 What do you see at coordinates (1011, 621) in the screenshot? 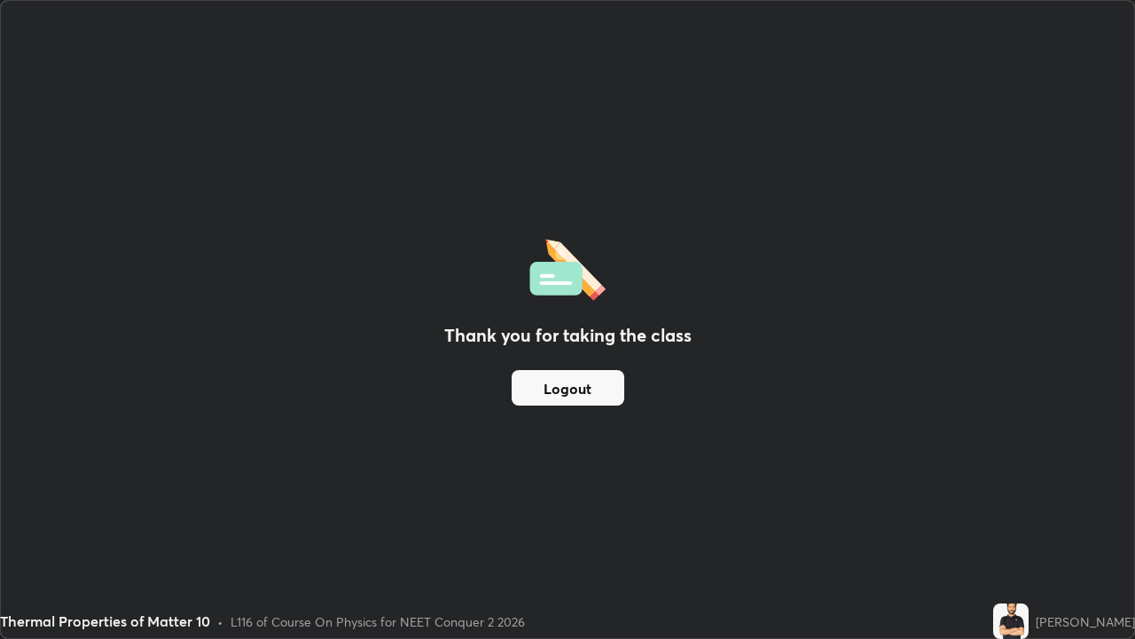
I see `img: 9b132aa6584040628f3b4db6e16b22c9.jpg` at bounding box center [1011, 621].